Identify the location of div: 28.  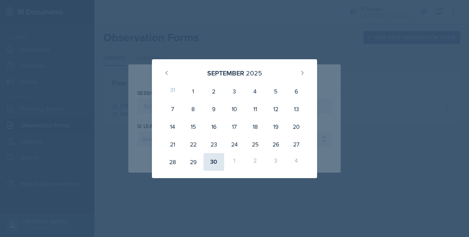
(172, 162).